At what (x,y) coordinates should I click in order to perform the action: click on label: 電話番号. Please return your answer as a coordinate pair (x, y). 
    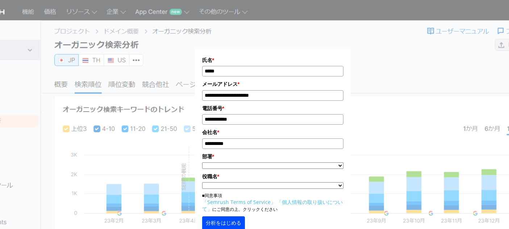
    Looking at the image, I should click on (273, 108).